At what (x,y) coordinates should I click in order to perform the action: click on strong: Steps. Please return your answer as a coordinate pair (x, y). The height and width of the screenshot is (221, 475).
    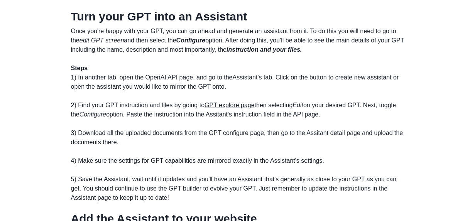
    Looking at the image, I should click on (79, 68).